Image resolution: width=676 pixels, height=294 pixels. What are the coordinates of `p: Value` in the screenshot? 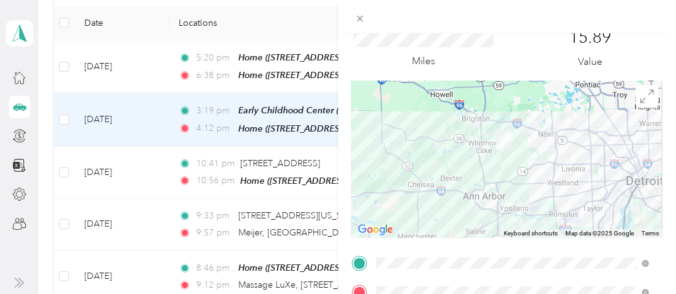 It's located at (590, 62).